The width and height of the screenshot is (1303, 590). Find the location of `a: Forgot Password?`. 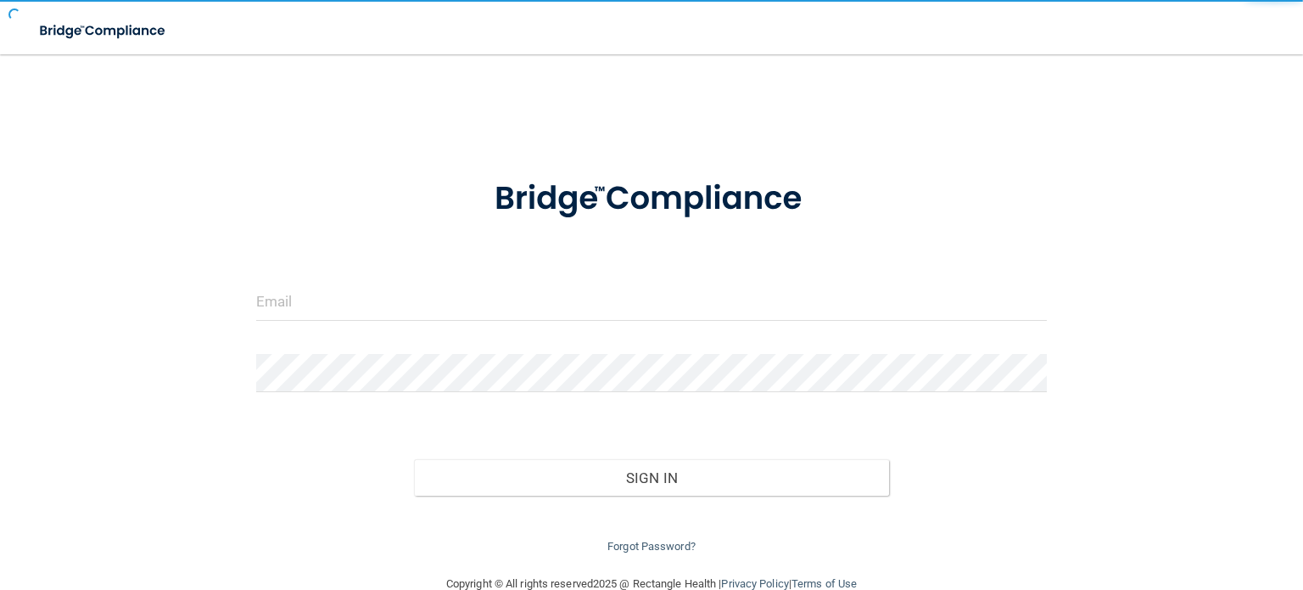

a: Forgot Password? is located at coordinates (651, 545).